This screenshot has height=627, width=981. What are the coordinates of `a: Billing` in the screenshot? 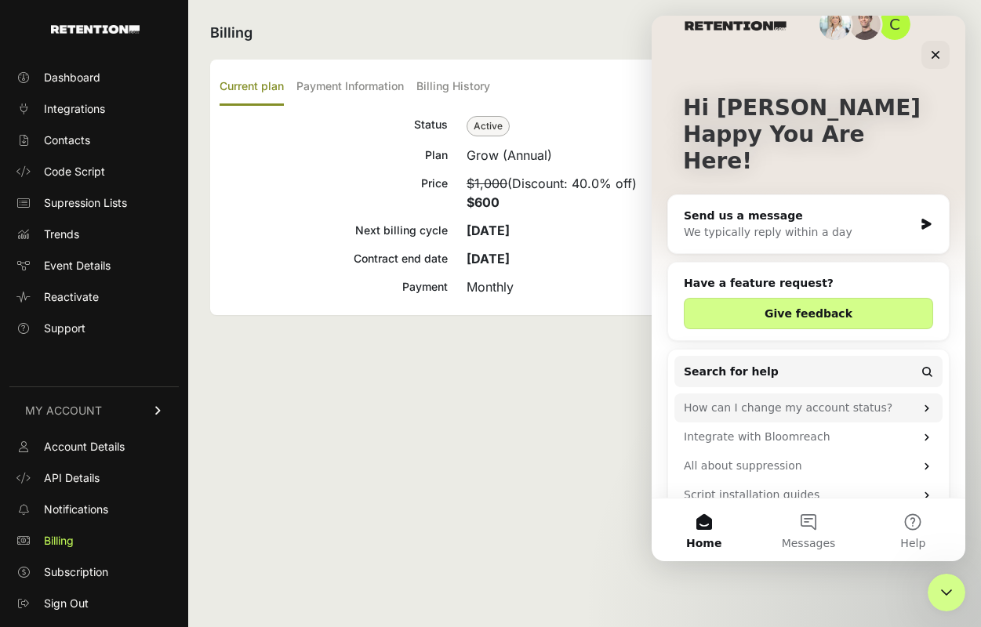 It's located at (94, 541).